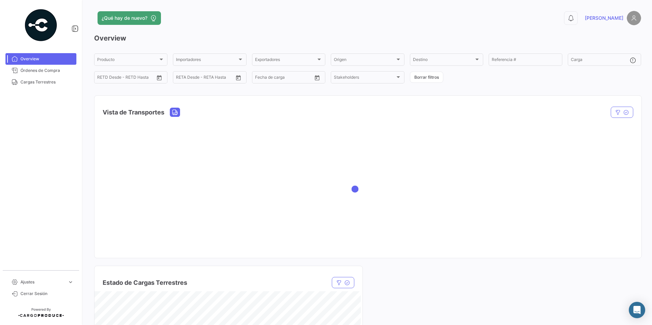 The height and width of the screenshot is (325, 652). What do you see at coordinates (129, 18) in the screenshot?
I see `button: ¿Qué hay de nuevo?` at bounding box center [129, 18].